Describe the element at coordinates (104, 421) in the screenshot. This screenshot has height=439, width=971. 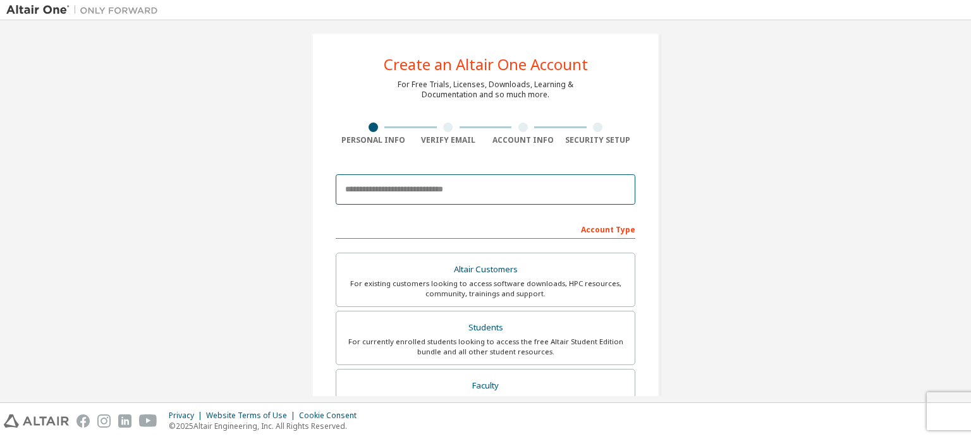
I see `img: instagram.svg` at that location.